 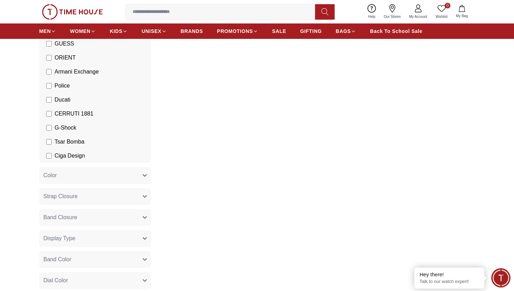 I want to click on a: GIFTING, so click(x=311, y=31).